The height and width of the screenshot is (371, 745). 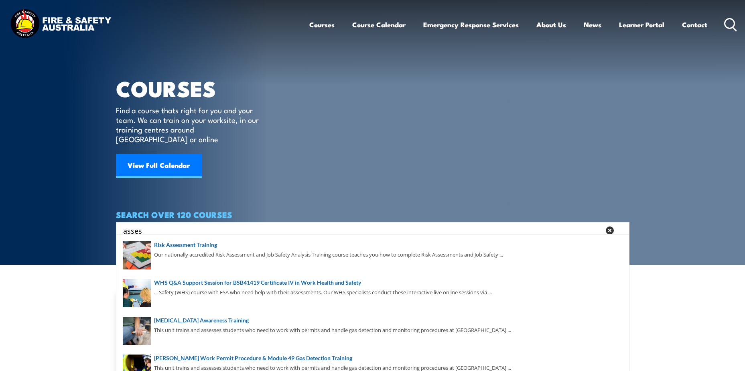 I want to click on a: About Us, so click(x=551, y=24).